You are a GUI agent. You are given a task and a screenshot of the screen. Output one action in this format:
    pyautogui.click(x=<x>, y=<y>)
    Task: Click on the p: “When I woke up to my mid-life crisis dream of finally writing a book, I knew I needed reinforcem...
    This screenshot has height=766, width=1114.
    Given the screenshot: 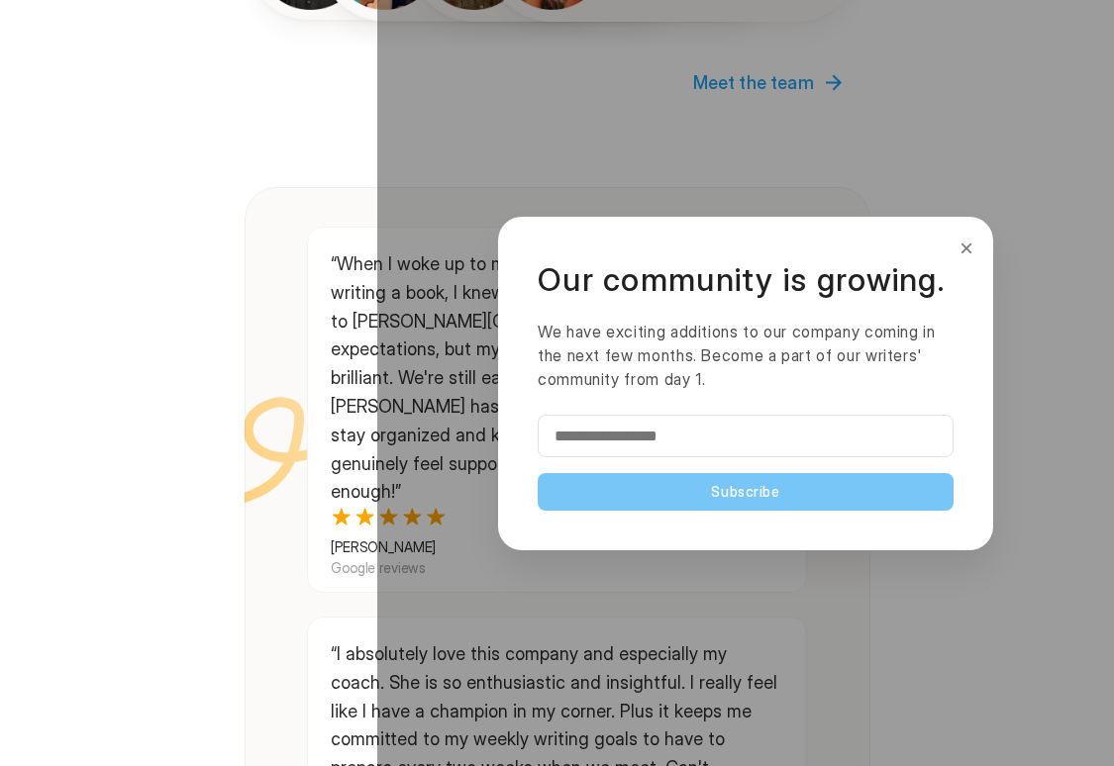 What is the action you would take?
    pyautogui.click(x=556, y=378)
    